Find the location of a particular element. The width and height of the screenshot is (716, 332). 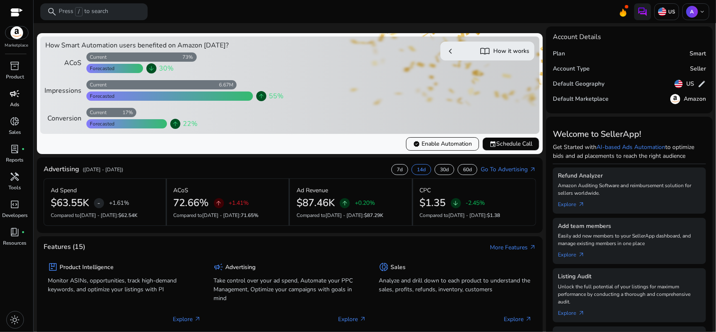

h4: Features (15) is located at coordinates (64, 247).